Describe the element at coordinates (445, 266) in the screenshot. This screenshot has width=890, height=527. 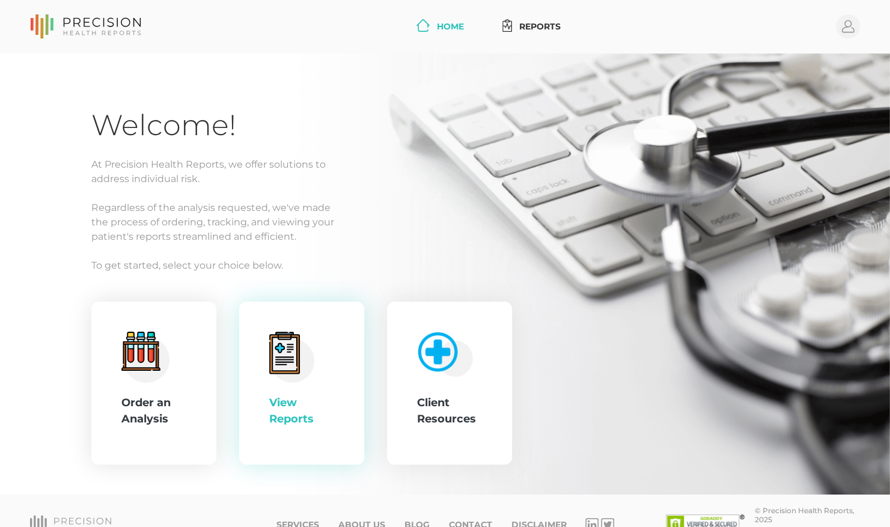
I see `p: To get started, select your choice below.` at that location.